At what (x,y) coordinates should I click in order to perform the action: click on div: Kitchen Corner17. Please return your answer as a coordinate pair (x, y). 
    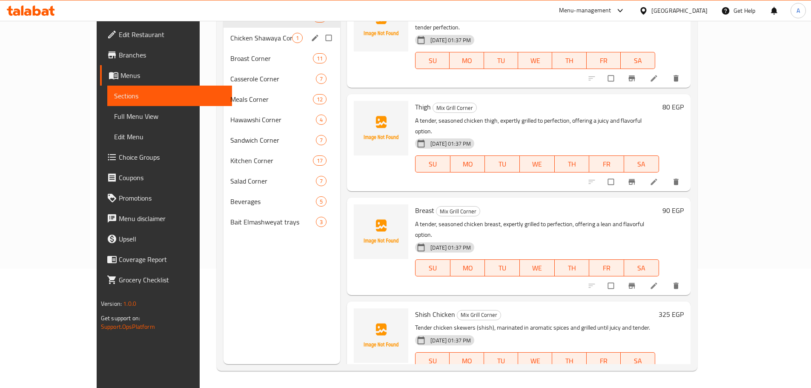
    Looking at the image, I should click on (282, 161).